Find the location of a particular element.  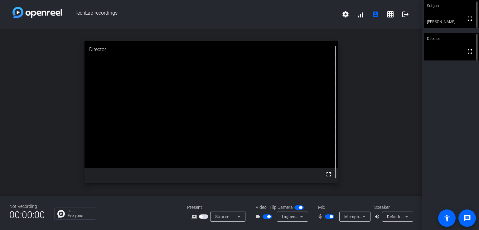

mat-icon: settings is located at coordinates (346, 14).